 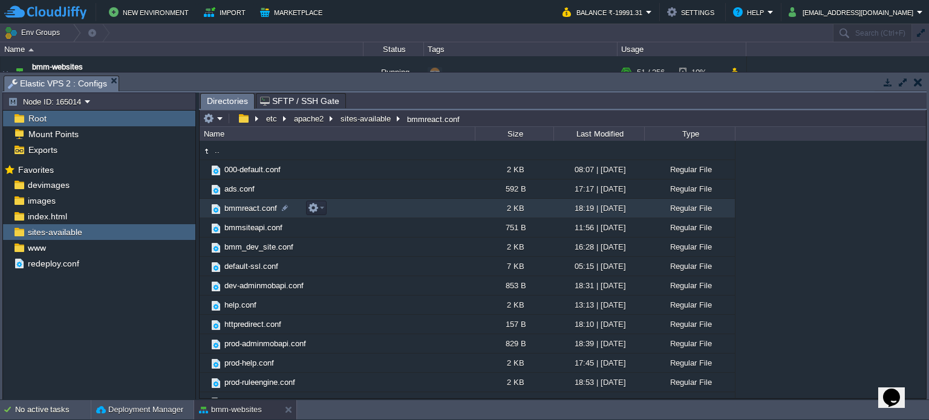 I want to click on span: bmmreact.conf, so click(x=250, y=208).